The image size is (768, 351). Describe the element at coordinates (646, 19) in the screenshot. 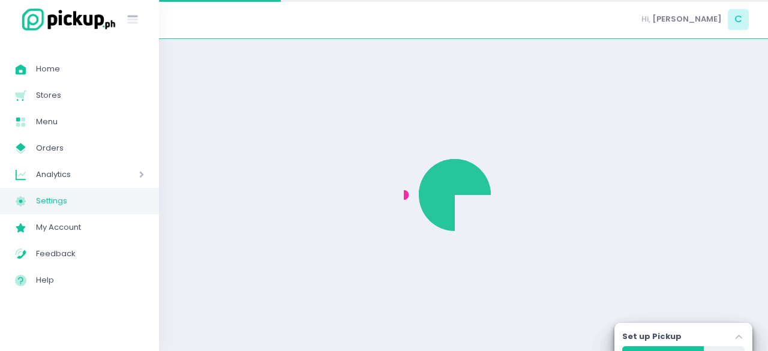

I see `span: Hi,` at that location.